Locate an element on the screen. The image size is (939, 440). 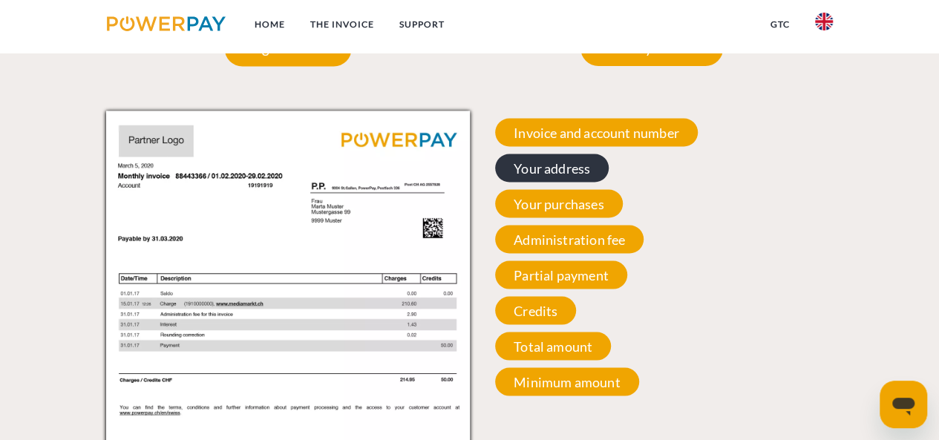
img: en is located at coordinates (824, 22).